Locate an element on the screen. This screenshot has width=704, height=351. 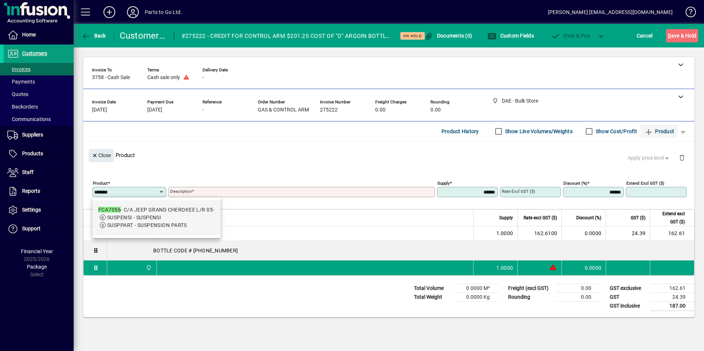
button: Save & Hold is located at coordinates (682, 36).